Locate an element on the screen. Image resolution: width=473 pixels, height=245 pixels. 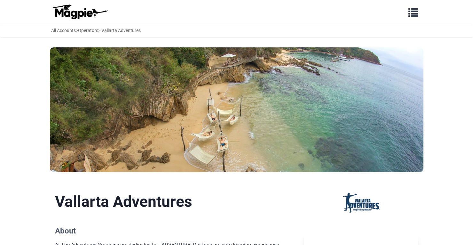
div: > > Vallarta Adventures is located at coordinates (96, 30).